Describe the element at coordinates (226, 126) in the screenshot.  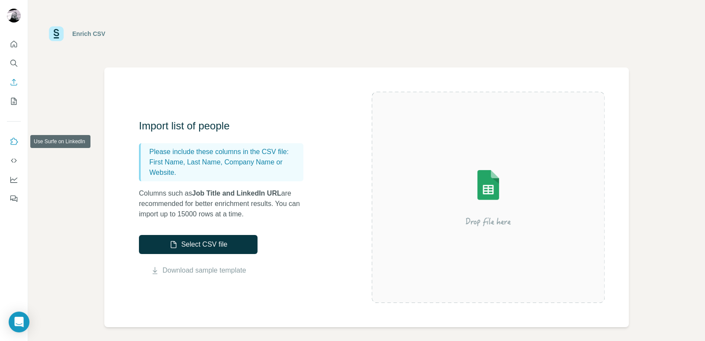
I see `h3: Import list of people` at that location.